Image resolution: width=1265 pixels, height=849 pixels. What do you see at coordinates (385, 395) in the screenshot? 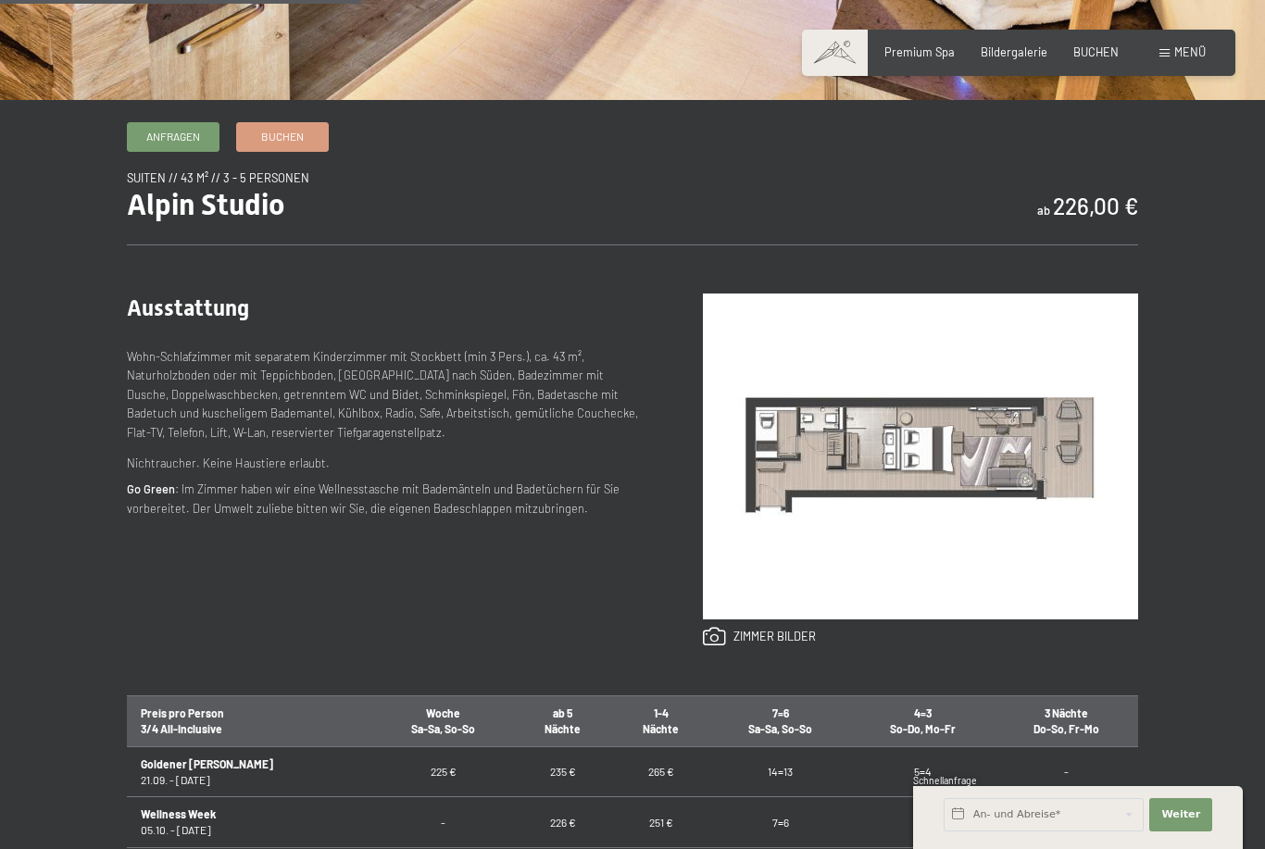
I see `p: Wohn-Schlafzimmer mit separatem Kinderzimmer mit Stockbett (min 3 Pers.), ca. 43 m², Naturholzbod...` at bounding box center [385, 395].